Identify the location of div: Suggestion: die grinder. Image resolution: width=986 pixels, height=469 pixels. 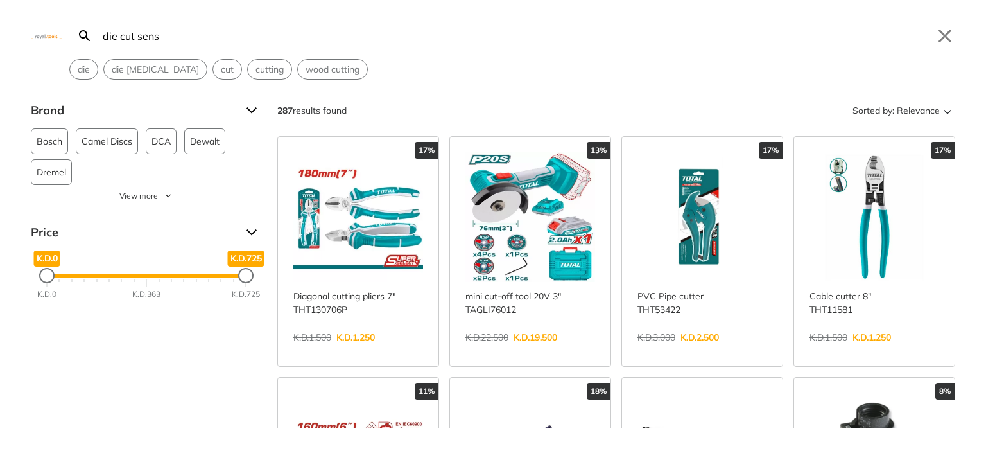
(155, 69).